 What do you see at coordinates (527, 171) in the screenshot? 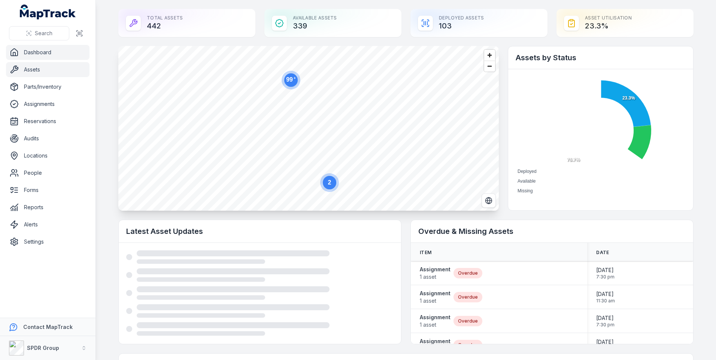
I see `span: Deployed` at bounding box center [527, 171].